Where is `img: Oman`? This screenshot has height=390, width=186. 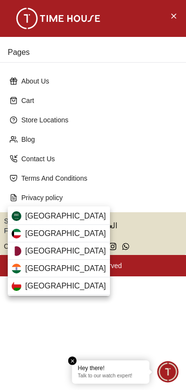 img: Oman is located at coordinates (17, 286).